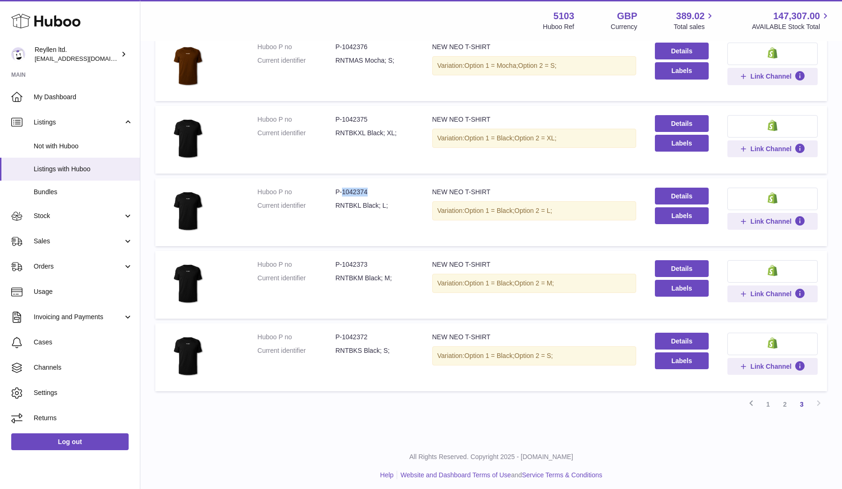  I want to click on span: Usage, so click(83, 291).